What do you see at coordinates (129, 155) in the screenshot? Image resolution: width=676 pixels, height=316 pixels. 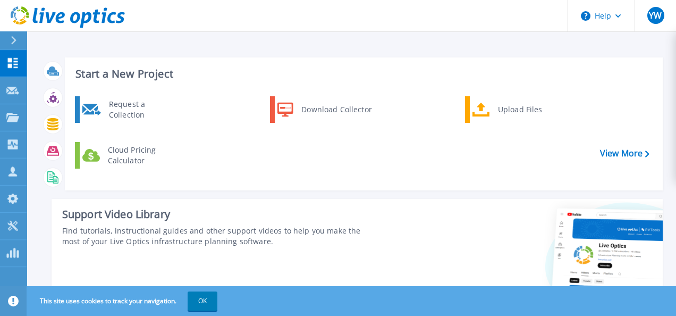 I see `a: Cloud Pricing Calculator` at bounding box center [129, 155].